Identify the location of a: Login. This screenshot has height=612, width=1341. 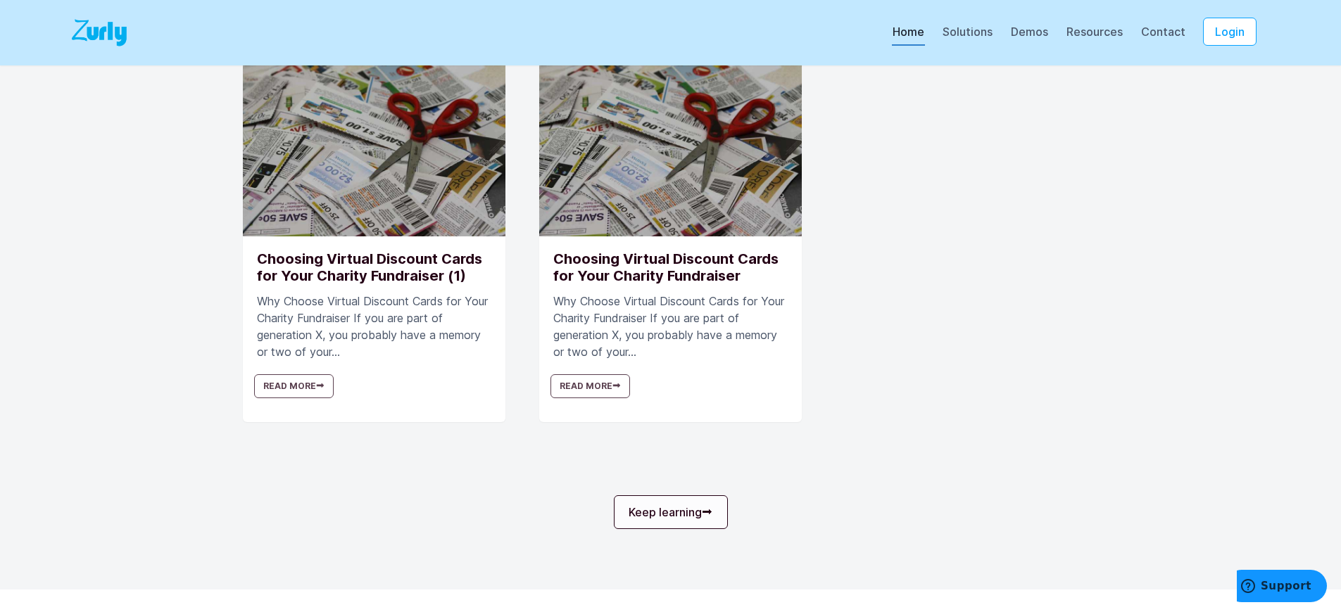
(1230, 32).